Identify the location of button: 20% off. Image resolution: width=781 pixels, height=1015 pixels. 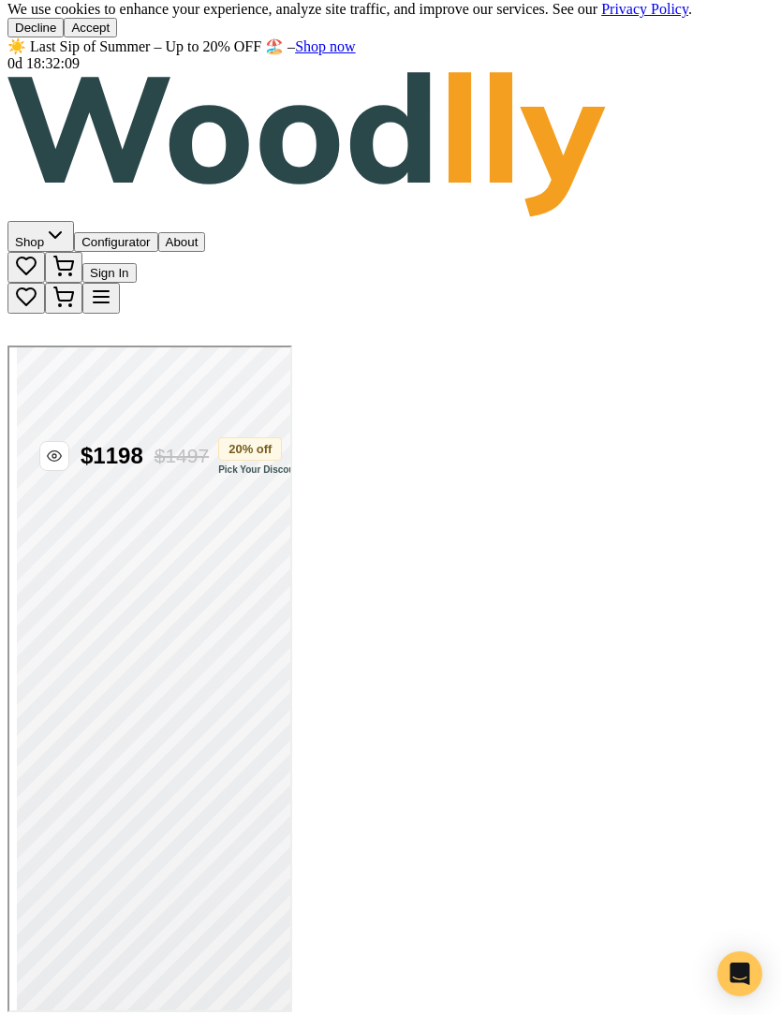
(241, 101).